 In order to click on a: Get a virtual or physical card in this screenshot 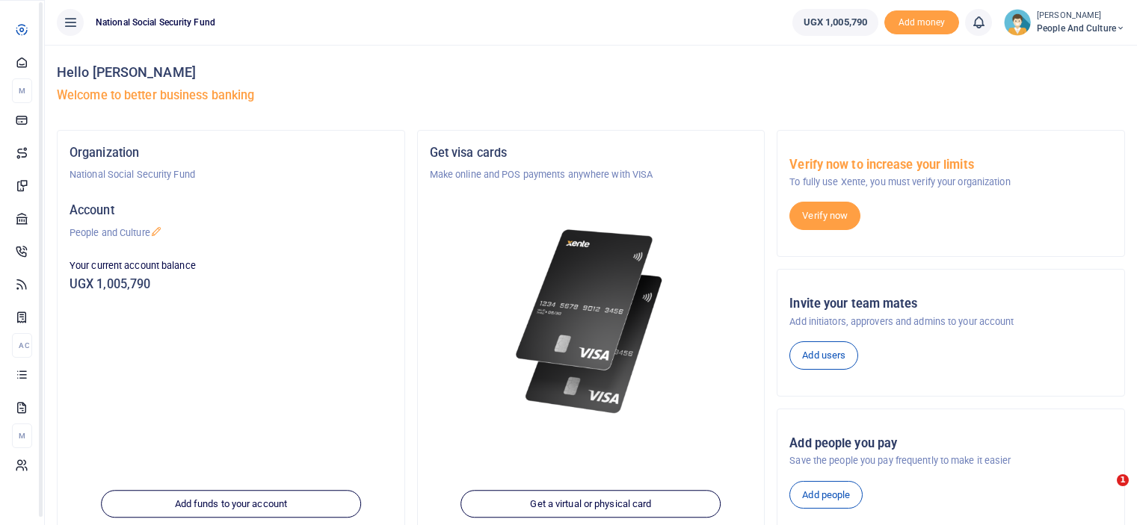, I will do `click(591, 504)`.